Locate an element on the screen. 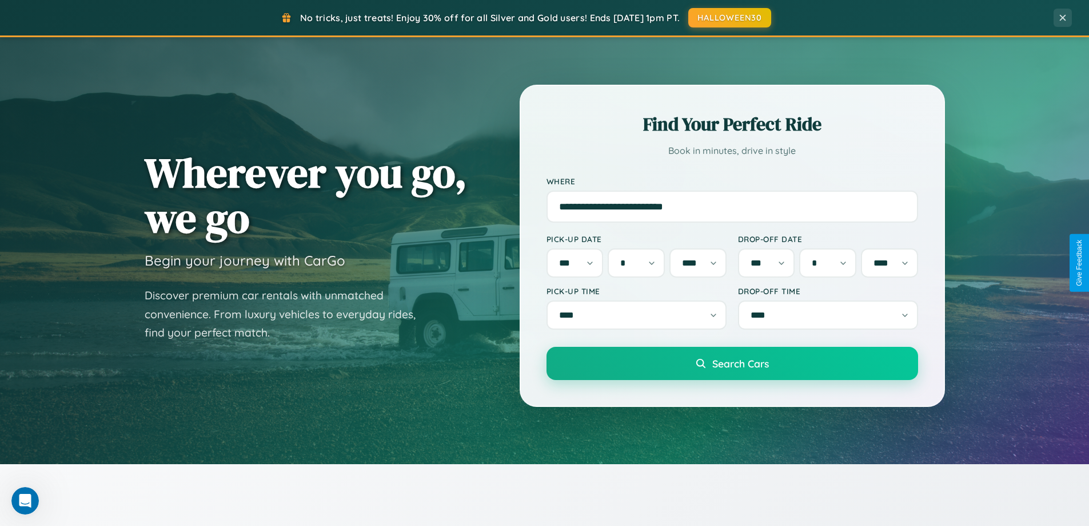 The height and width of the screenshot is (526, 1089). p: Book in minutes, drive in style is located at coordinates (733, 150).